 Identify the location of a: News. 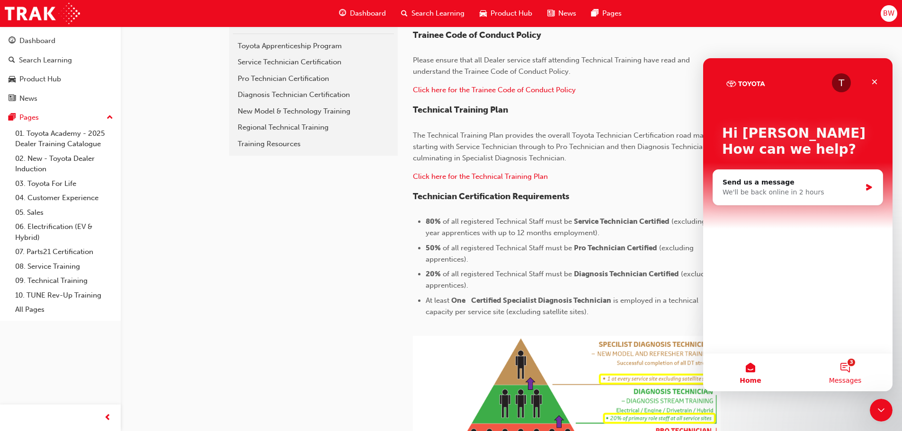
(60, 98).